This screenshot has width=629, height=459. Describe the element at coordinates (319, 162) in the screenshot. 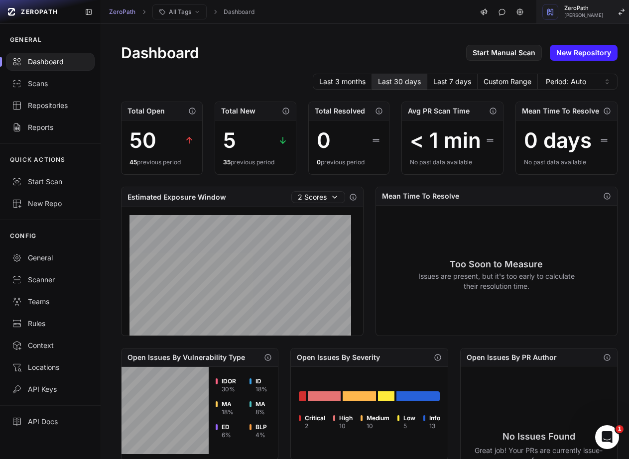

I see `span: 0` at that location.